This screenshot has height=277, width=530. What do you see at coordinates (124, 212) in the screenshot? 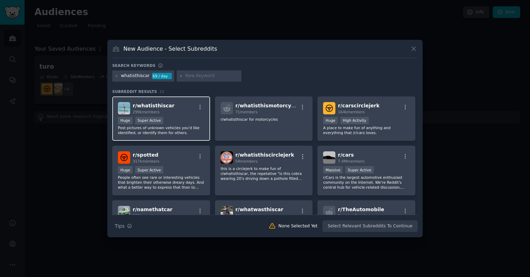
I see `img: namethatcar` at bounding box center [124, 212].